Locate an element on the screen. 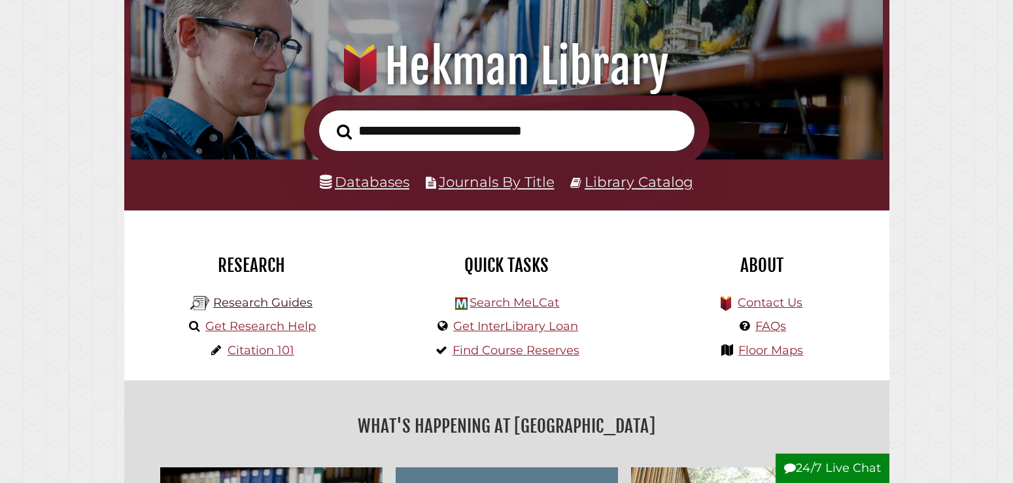 This screenshot has width=1013, height=483. a: Research Guides is located at coordinates (263, 303).